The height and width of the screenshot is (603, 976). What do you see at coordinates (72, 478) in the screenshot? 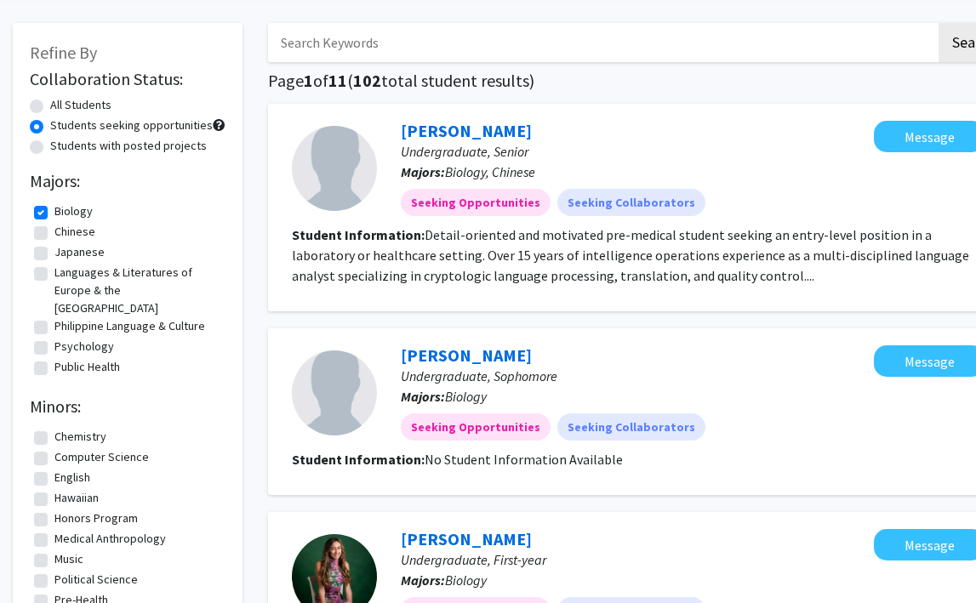
I see `label: English` at bounding box center [72, 478].